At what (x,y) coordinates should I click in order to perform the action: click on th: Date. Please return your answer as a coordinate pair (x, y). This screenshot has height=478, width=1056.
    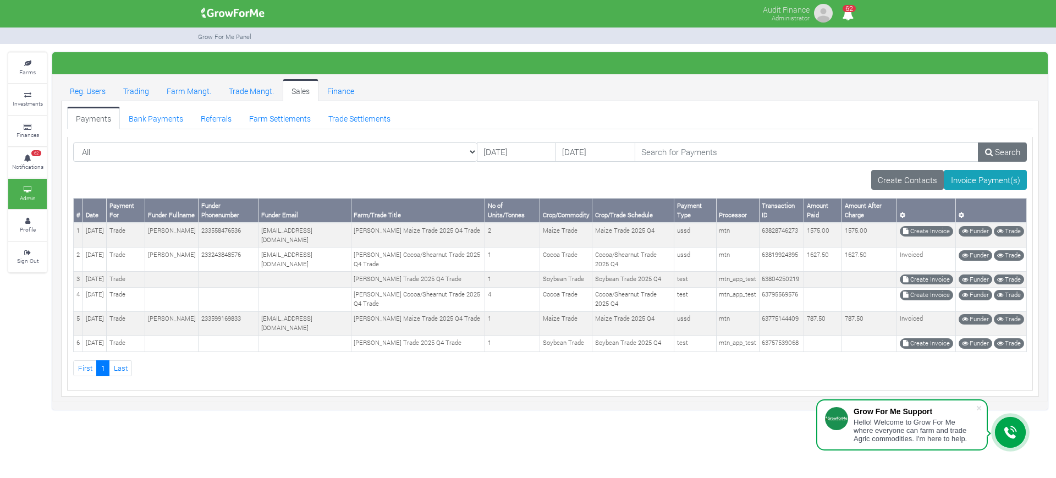
    Looking at the image, I should click on (95, 211).